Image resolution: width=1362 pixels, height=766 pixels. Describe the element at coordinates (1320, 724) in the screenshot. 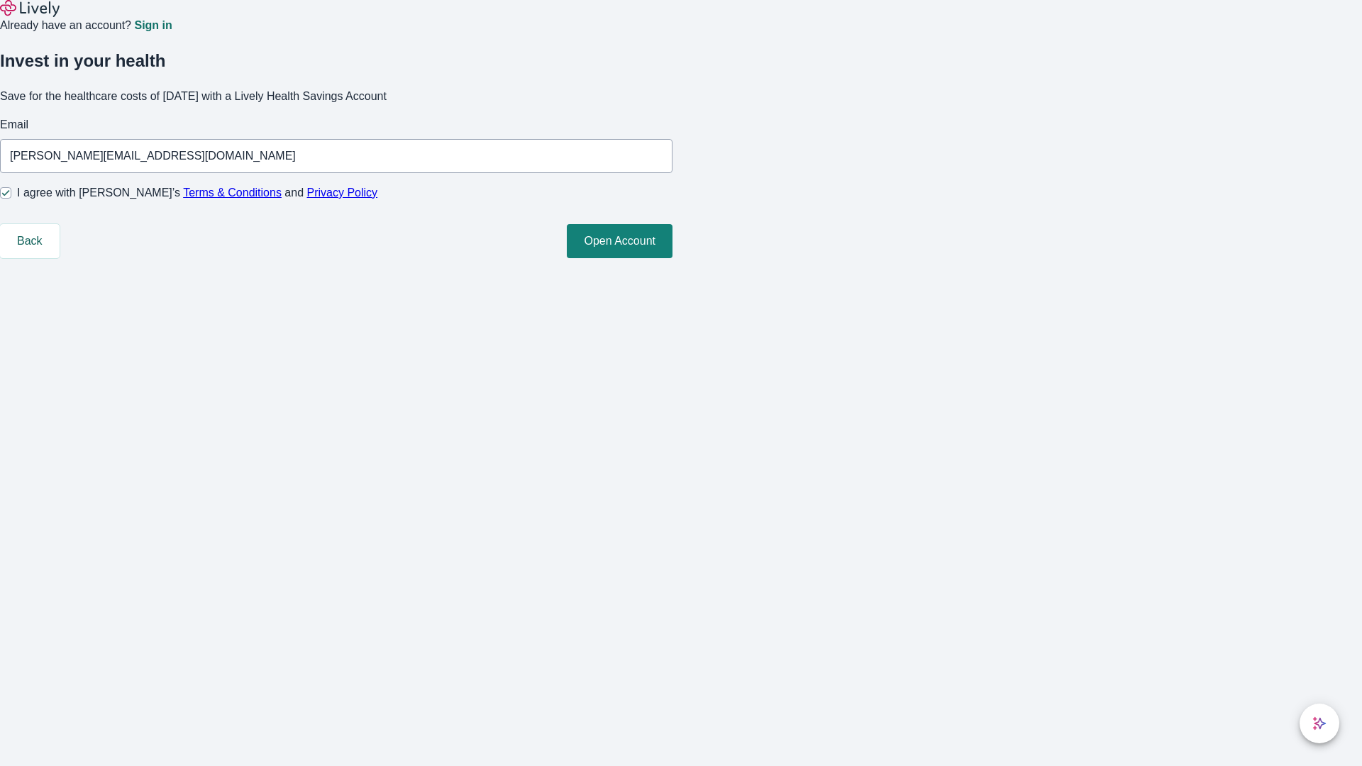

I see `button: chat` at that location.